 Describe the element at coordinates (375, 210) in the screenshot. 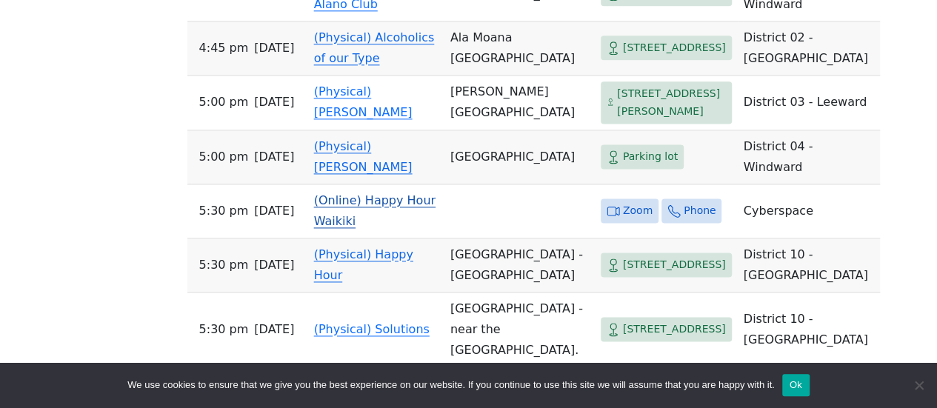

I see `a: (Online) Happy Hour Waikiki` at that location.